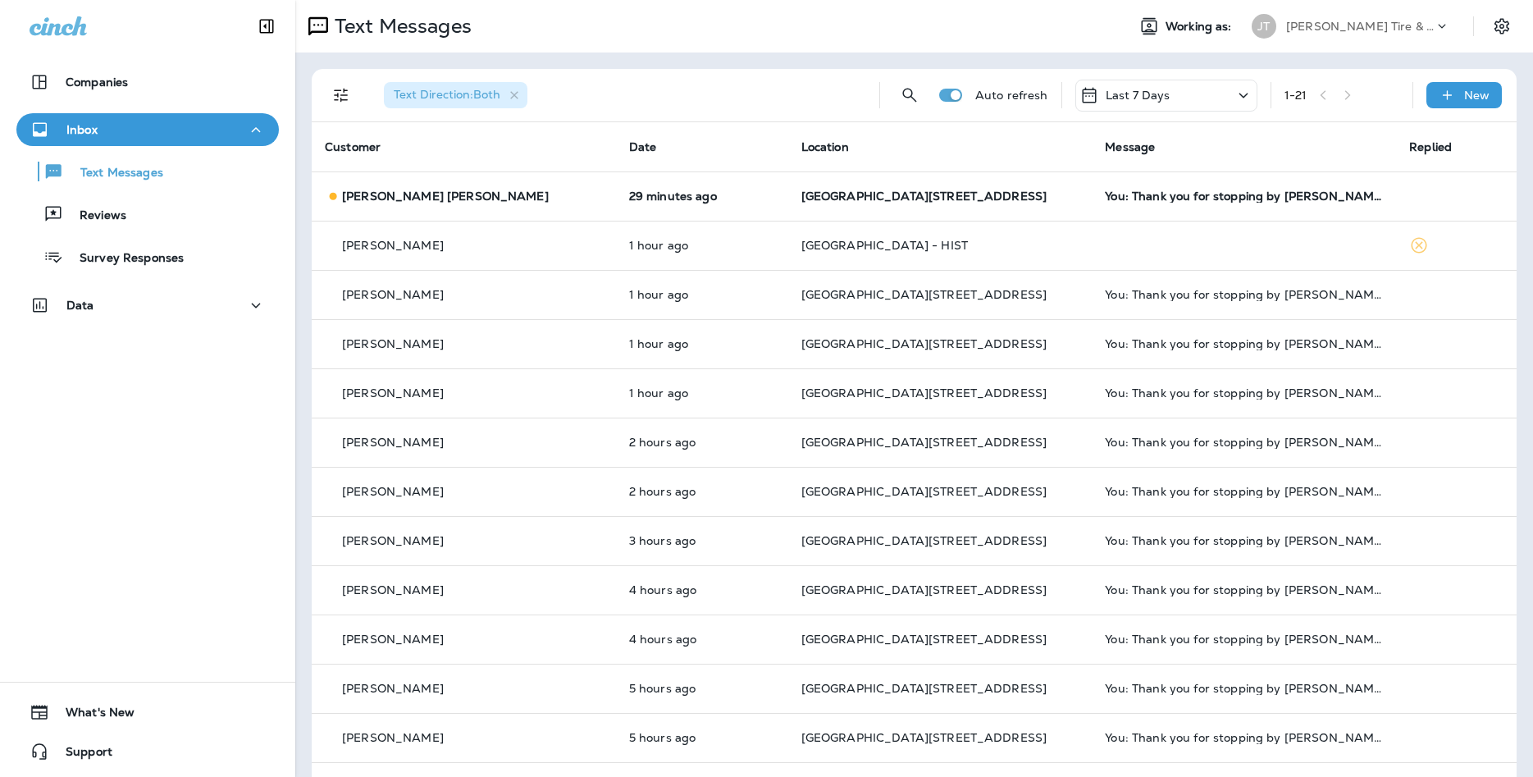 Image resolution: width=1533 pixels, height=777 pixels. Describe the element at coordinates (702, 738) in the screenshot. I see `p: Oct 10, 2025 12:06 PM` at that location.